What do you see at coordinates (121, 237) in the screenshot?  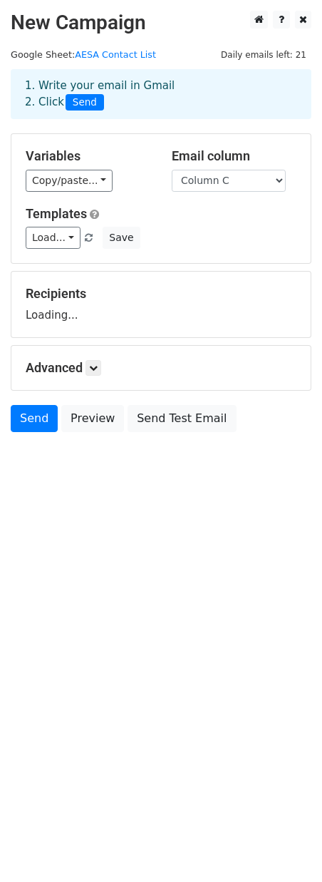 I see `button: Save` at bounding box center [121, 237].